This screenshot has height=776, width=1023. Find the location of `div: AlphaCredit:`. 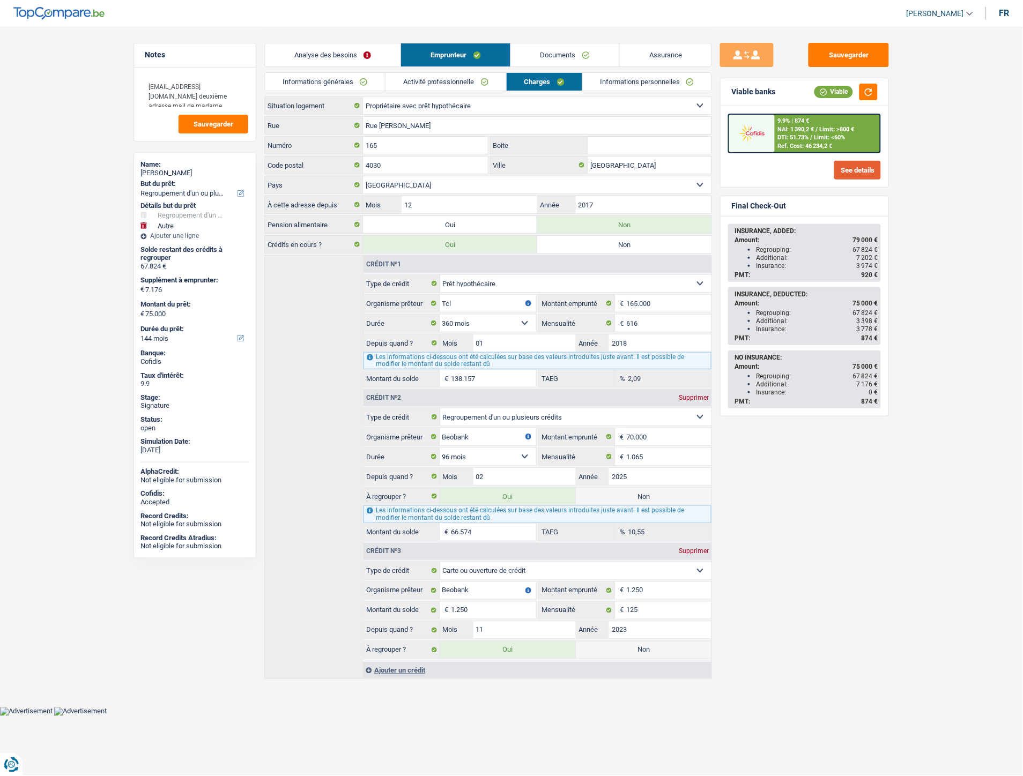

div: AlphaCredit: is located at coordinates (195, 472).